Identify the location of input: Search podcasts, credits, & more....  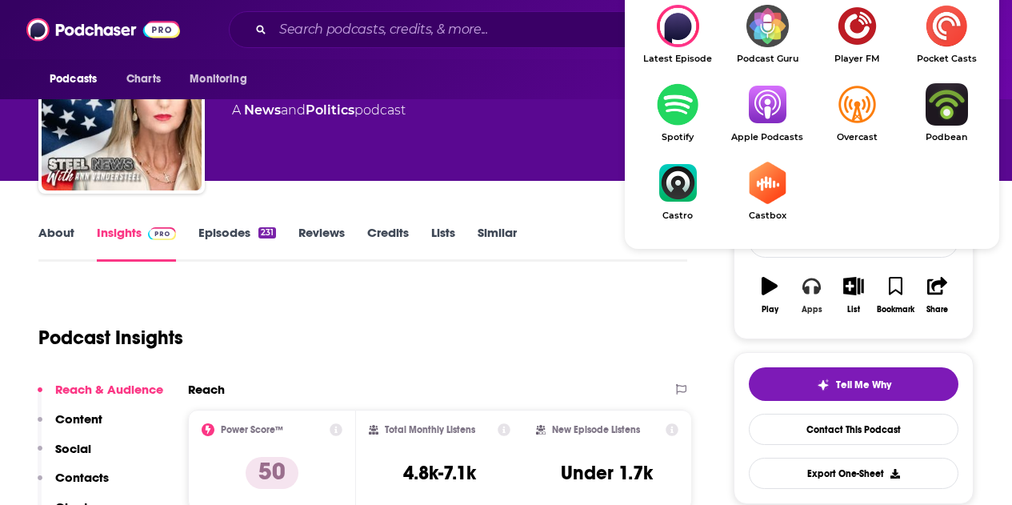
(479, 30).